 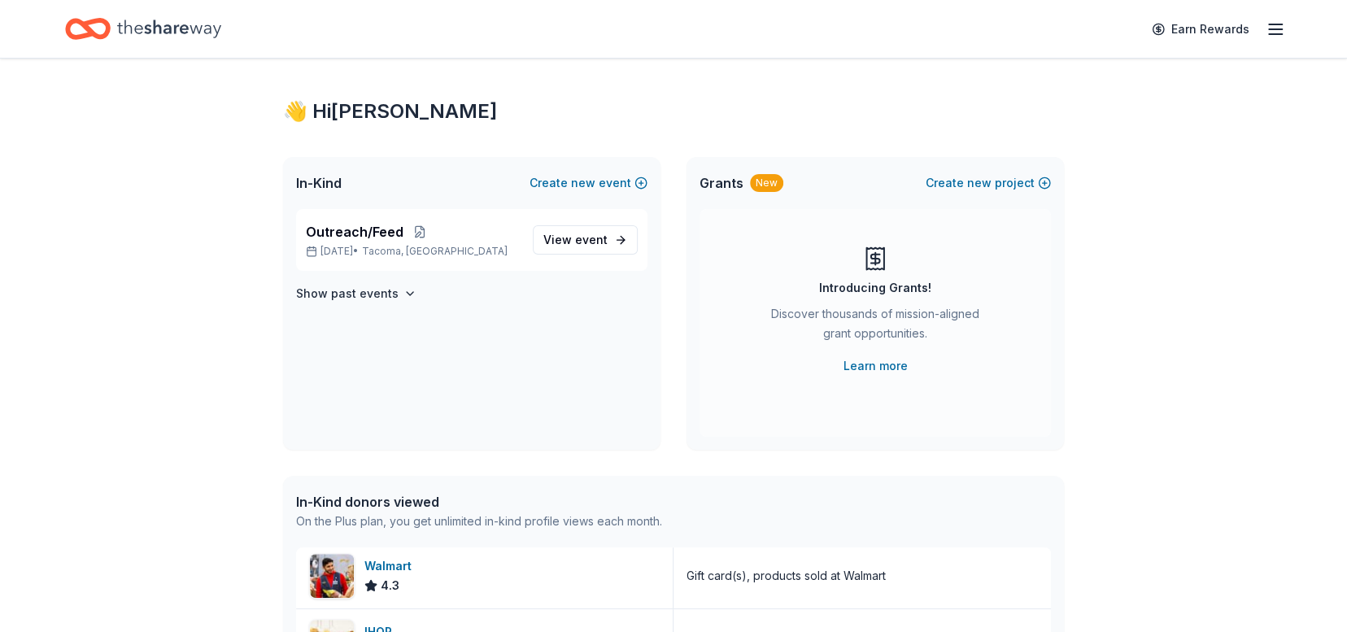 I want to click on span: View, so click(x=575, y=240).